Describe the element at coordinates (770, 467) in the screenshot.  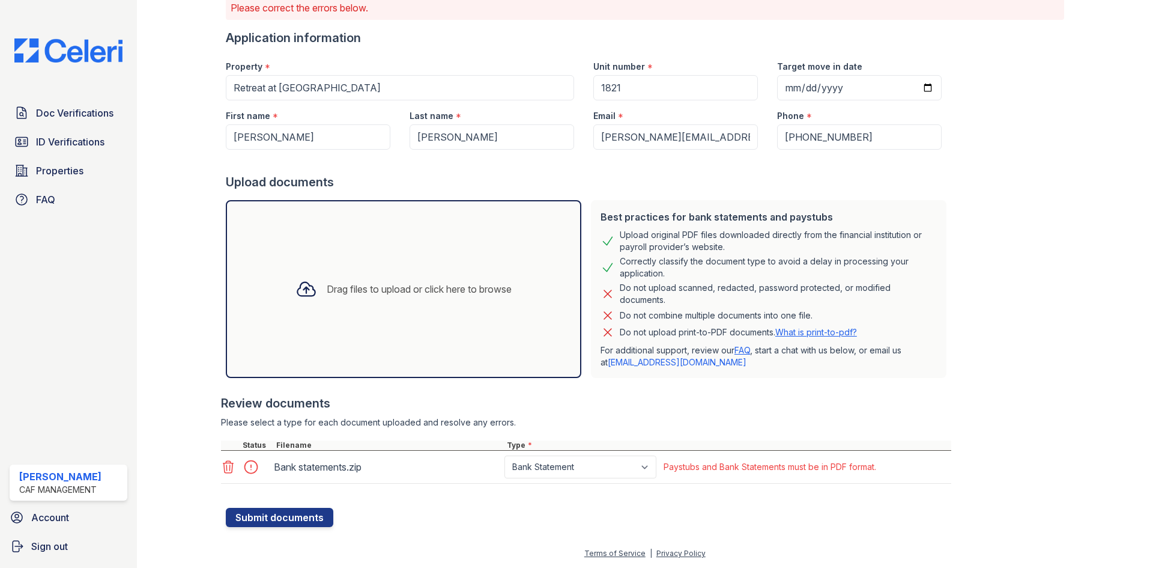
I see `div: Paystubs and Bank Statements must be in PDF format.` at that location.